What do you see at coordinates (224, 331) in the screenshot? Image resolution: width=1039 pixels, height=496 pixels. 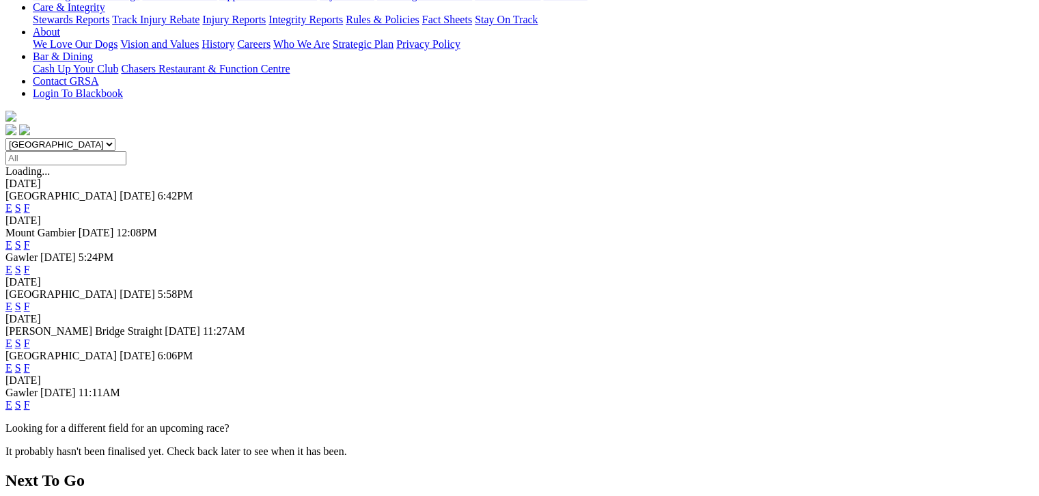 I see `span: 11:27AM` at bounding box center [224, 331].